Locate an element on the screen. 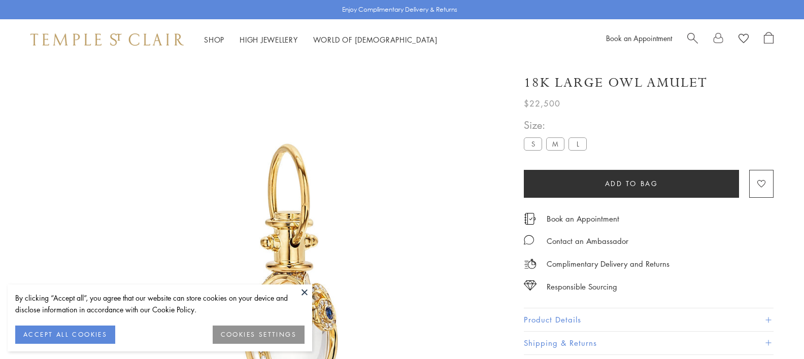 The height and width of the screenshot is (359, 804). button: Product Details is located at coordinates (649, 320).